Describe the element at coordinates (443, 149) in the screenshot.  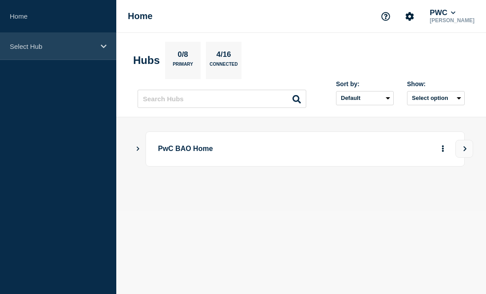
I see `button: More actions` at that location.